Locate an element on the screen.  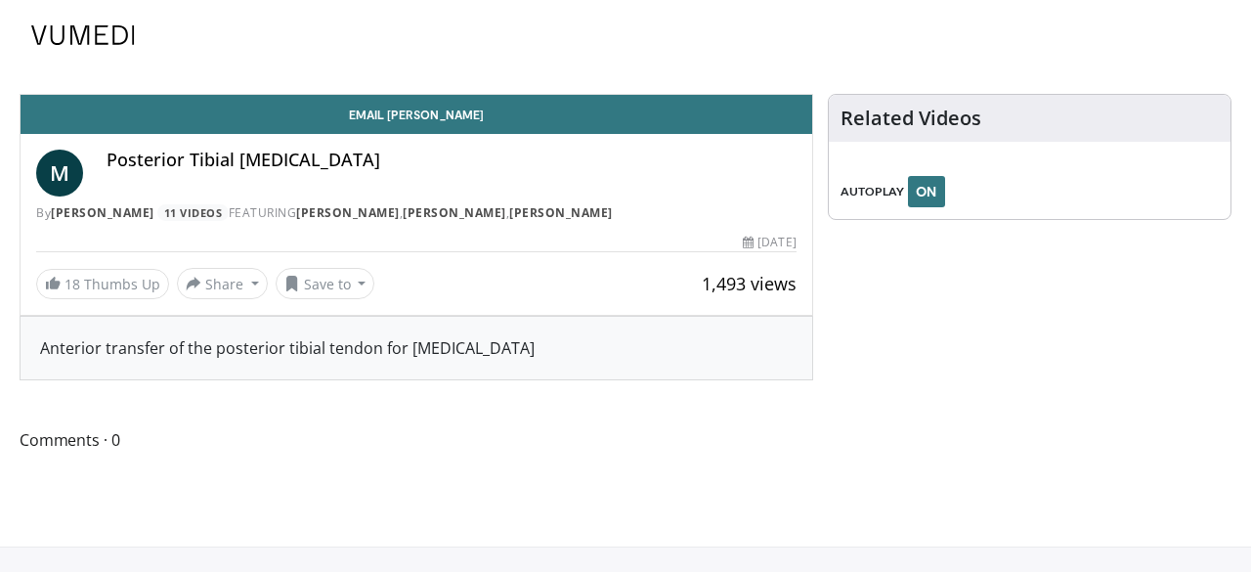
img: VuMedi Logo is located at coordinates (83, 35).